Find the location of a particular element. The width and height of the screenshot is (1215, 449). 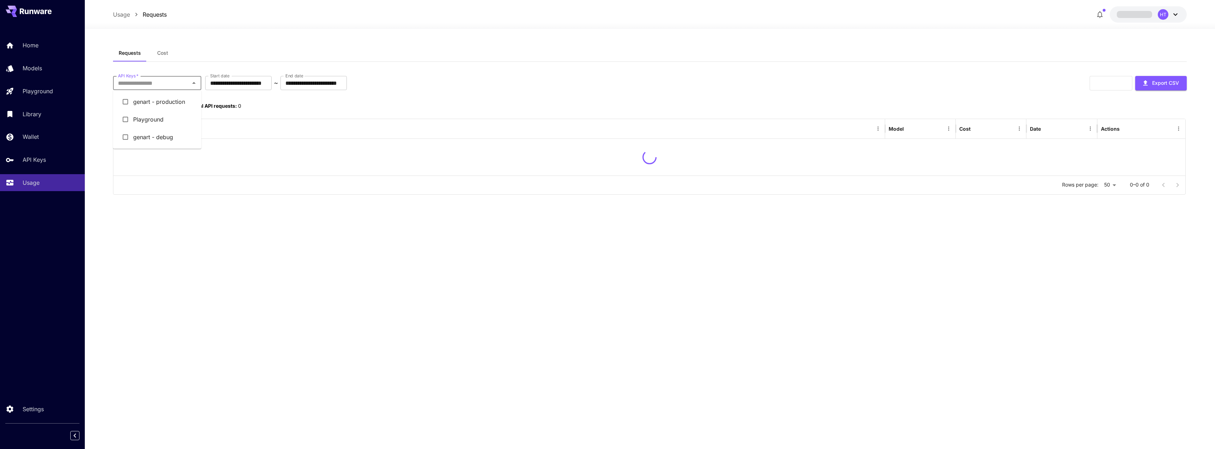

span: Cost is located at coordinates (162, 53).